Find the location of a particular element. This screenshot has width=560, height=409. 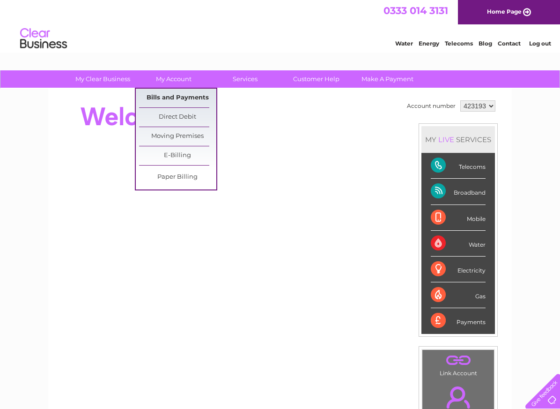

a: Bills and Payments is located at coordinates (178, 98).